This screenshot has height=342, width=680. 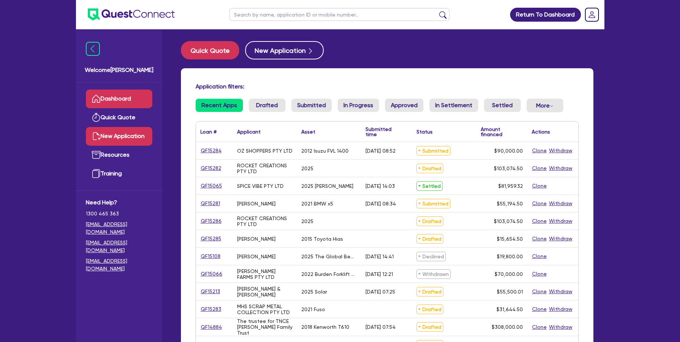 I want to click on span: $55,500.01, so click(x=510, y=292).